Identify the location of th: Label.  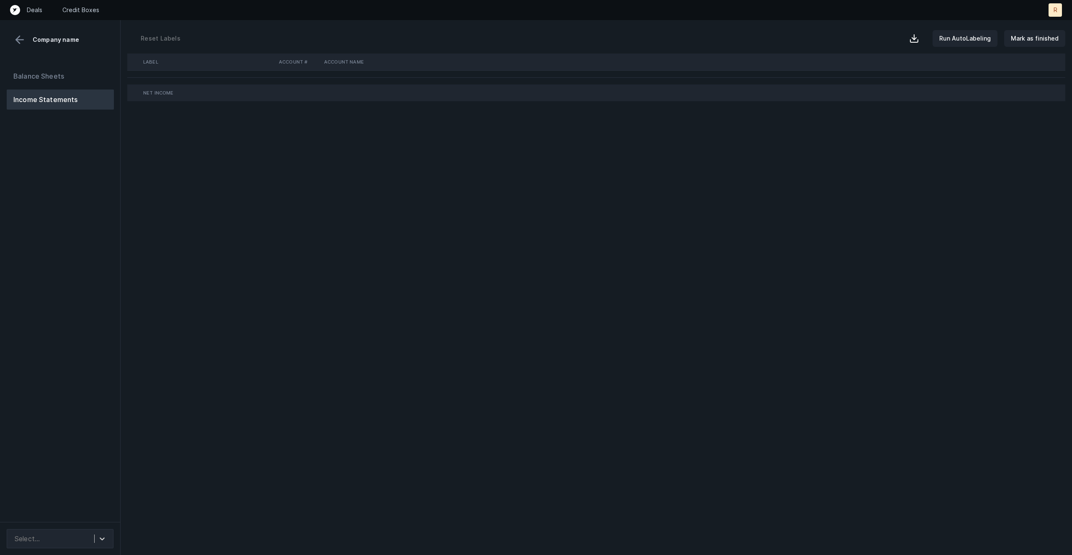
(208, 62).